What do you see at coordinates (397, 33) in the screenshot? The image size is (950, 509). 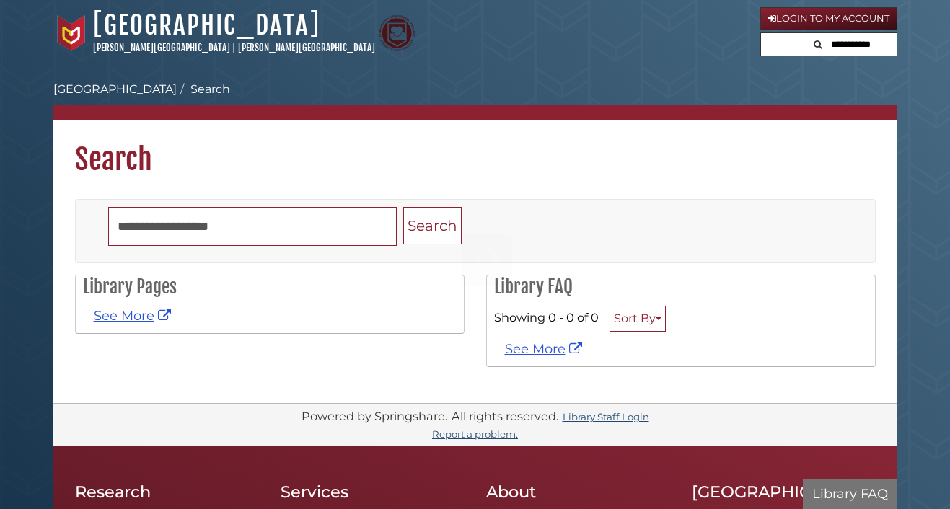 I see `img: Calvin Theological Seminary` at bounding box center [397, 33].